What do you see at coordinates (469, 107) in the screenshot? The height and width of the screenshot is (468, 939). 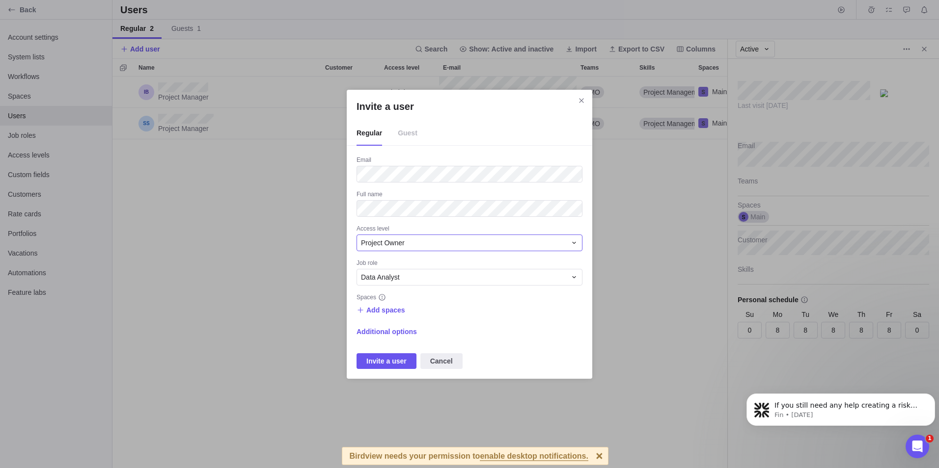 I see `h2: Invite a user` at bounding box center [469, 107].